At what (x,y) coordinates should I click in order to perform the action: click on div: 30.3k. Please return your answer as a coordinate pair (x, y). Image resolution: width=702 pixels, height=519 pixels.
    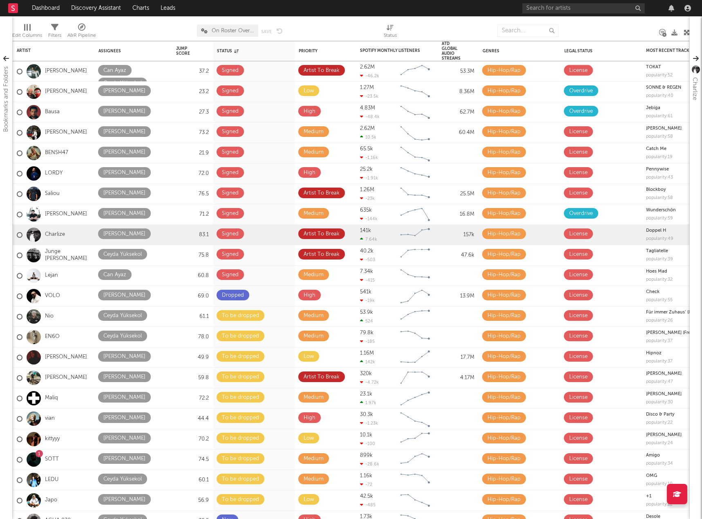
    Looking at the image, I should click on (366, 414).